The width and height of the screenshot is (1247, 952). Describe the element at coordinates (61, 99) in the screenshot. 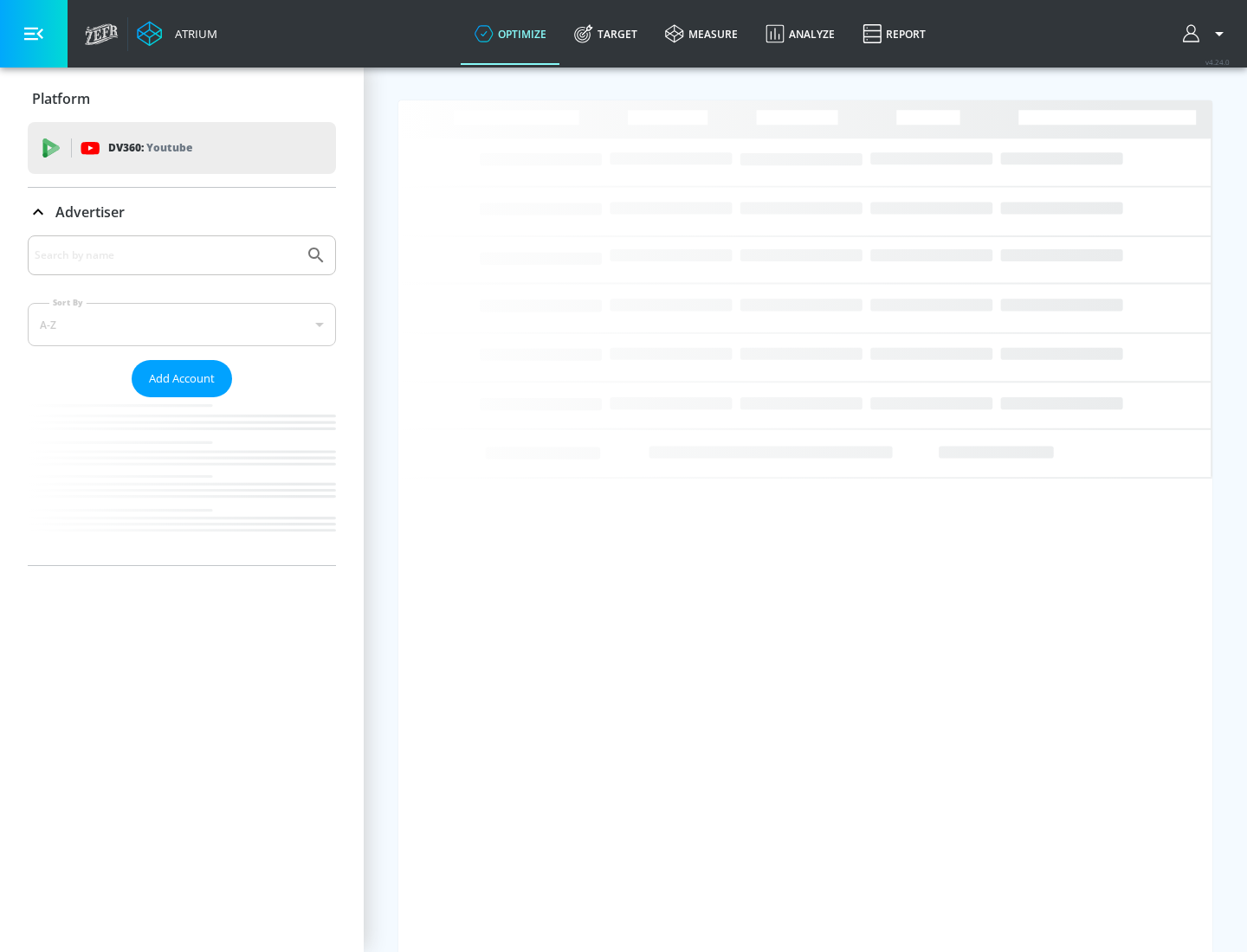

I see `p: Platform` at that location.